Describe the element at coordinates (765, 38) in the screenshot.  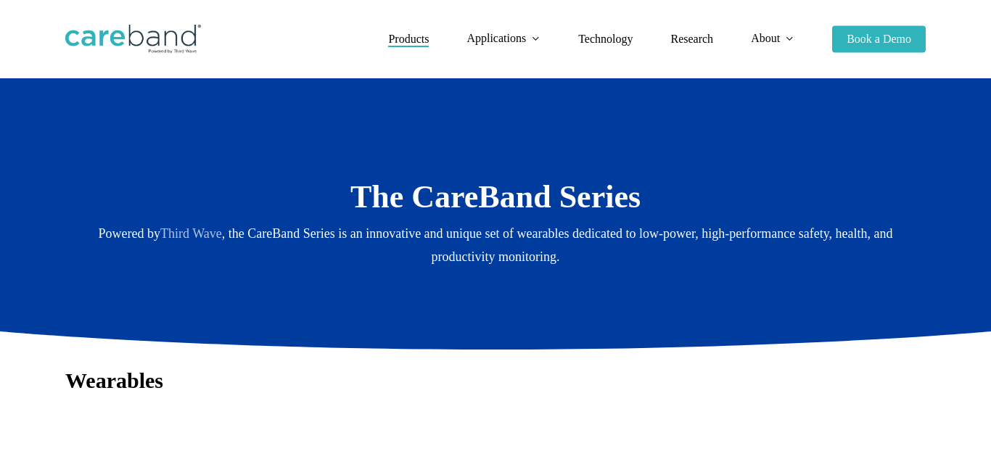
I see `span: About` at that location.